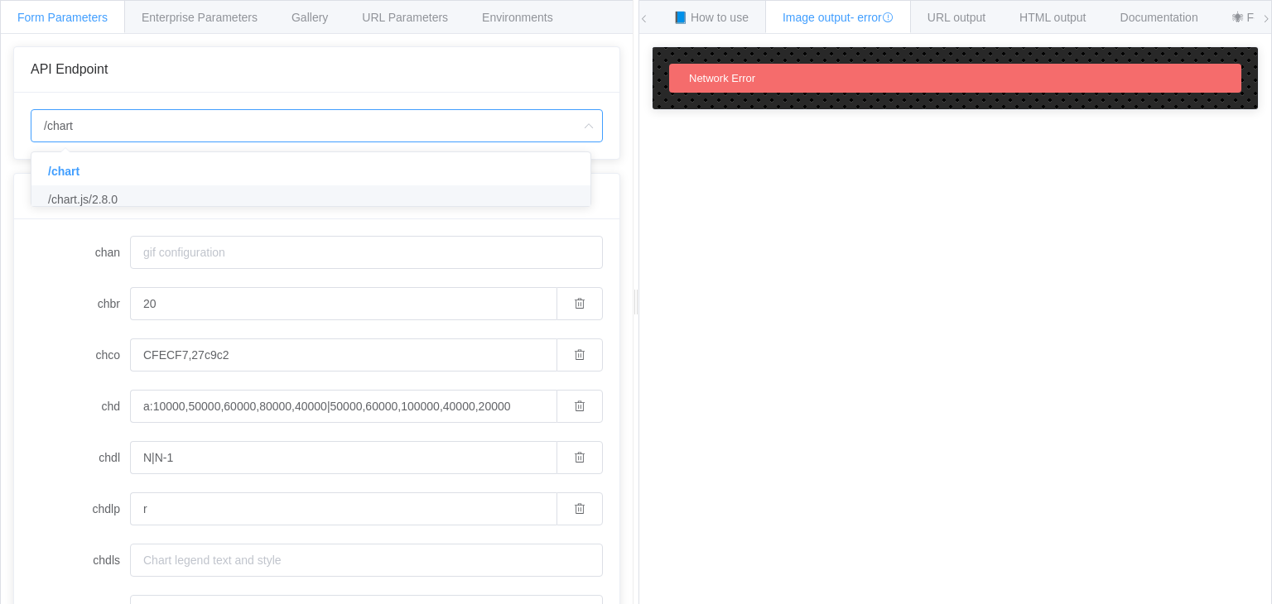 This screenshot has height=604, width=1272. What do you see at coordinates (366, 253) in the screenshot?
I see `input: gif configuration` at bounding box center [366, 253].